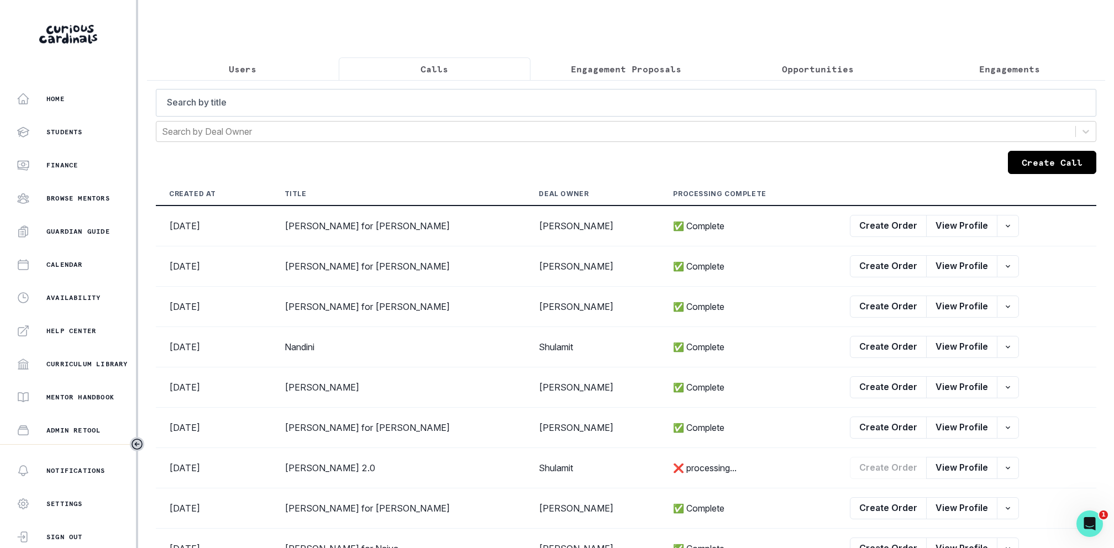  Describe the element at coordinates (296, 194) in the screenshot. I see `div: Title` at that location.